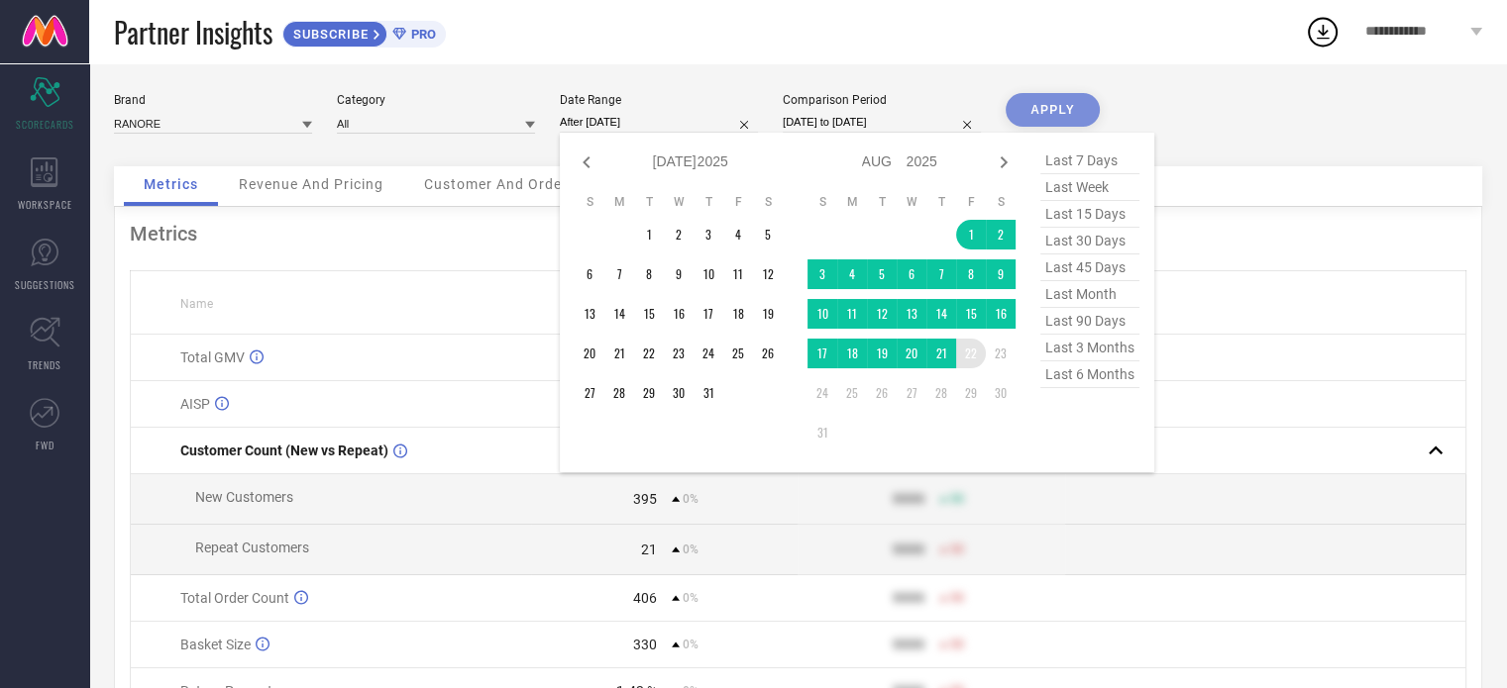 This screenshot has width=1507, height=688. What do you see at coordinates (649, 314) in the screenshot?
I see `td: Tue Jul 15 2025` at bounding box center [649, 314].